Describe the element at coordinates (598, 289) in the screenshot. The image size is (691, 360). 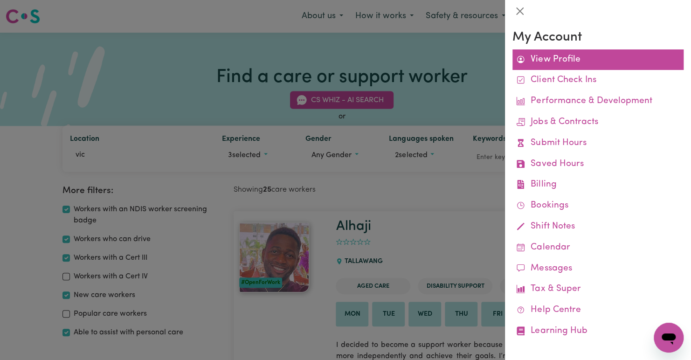
I see `a: Tax & Super` at that location.